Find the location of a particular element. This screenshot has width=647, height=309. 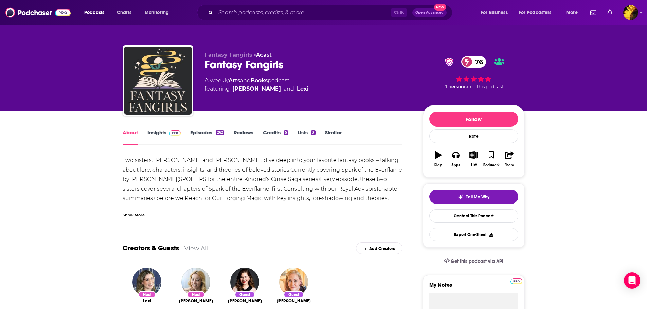

button: Share is located at coordinates (509, 159).